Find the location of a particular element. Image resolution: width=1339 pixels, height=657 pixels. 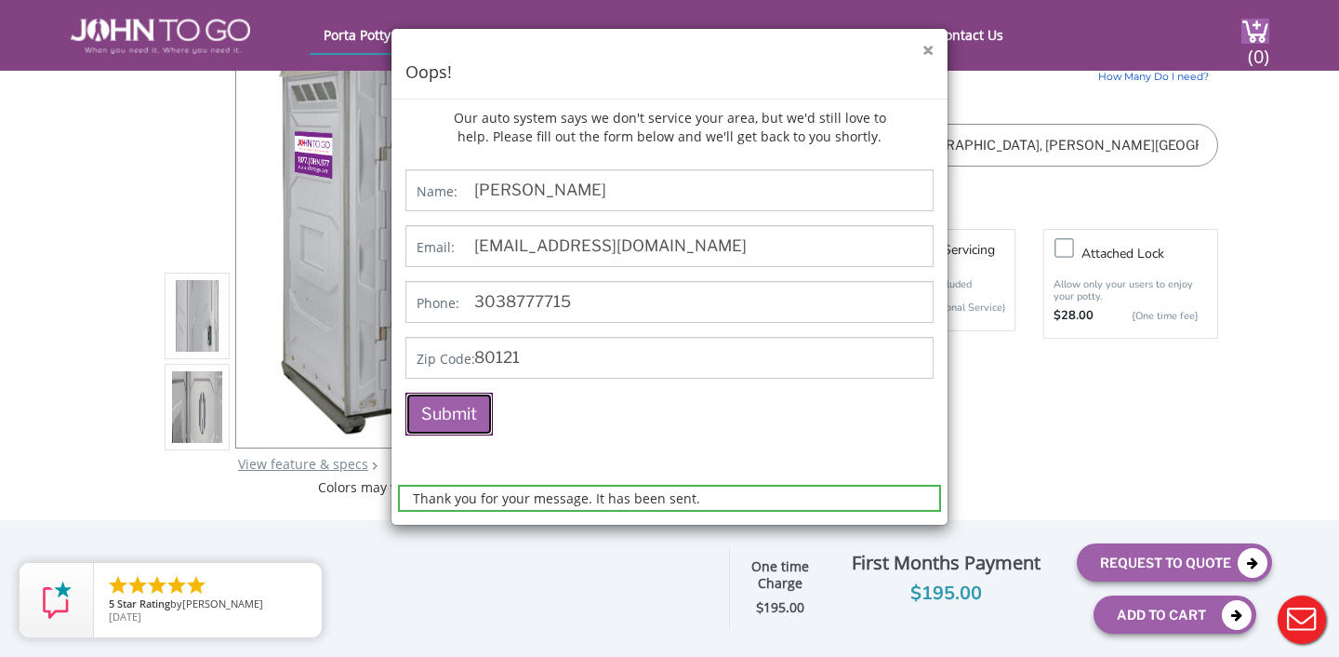

img: Review Rating is located at coordinates (57, 600).